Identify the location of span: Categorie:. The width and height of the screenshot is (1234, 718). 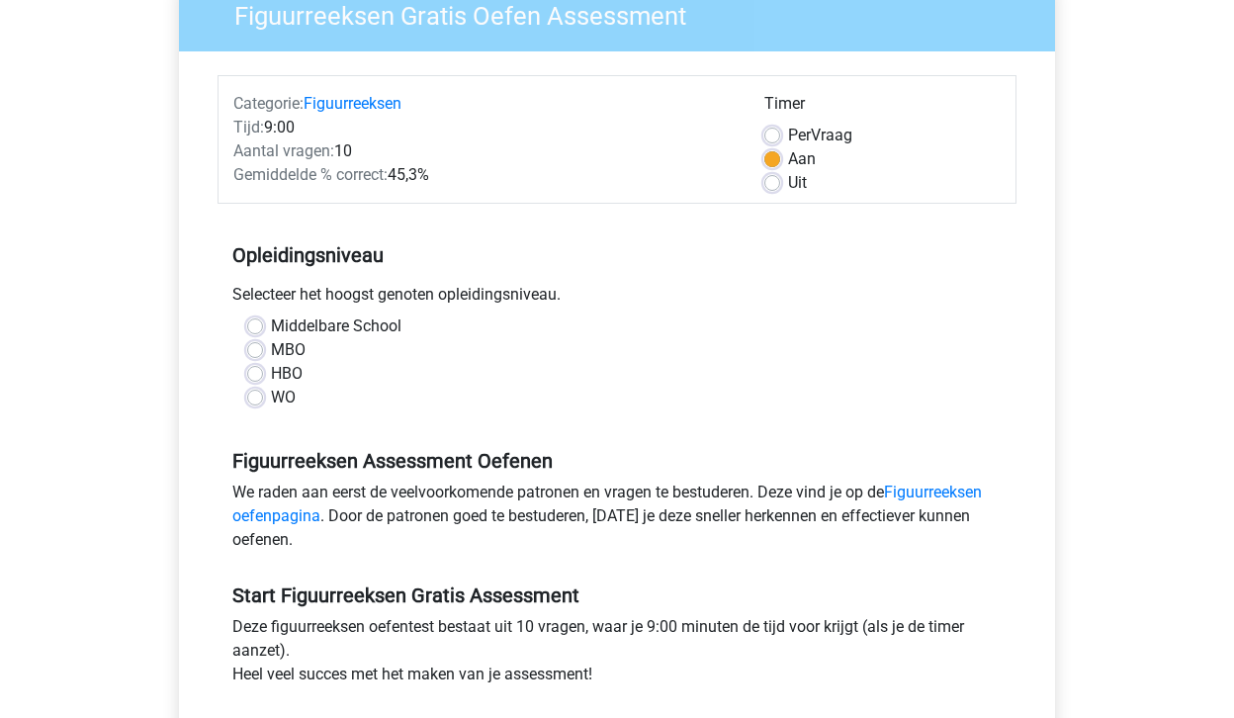
(268, 103).